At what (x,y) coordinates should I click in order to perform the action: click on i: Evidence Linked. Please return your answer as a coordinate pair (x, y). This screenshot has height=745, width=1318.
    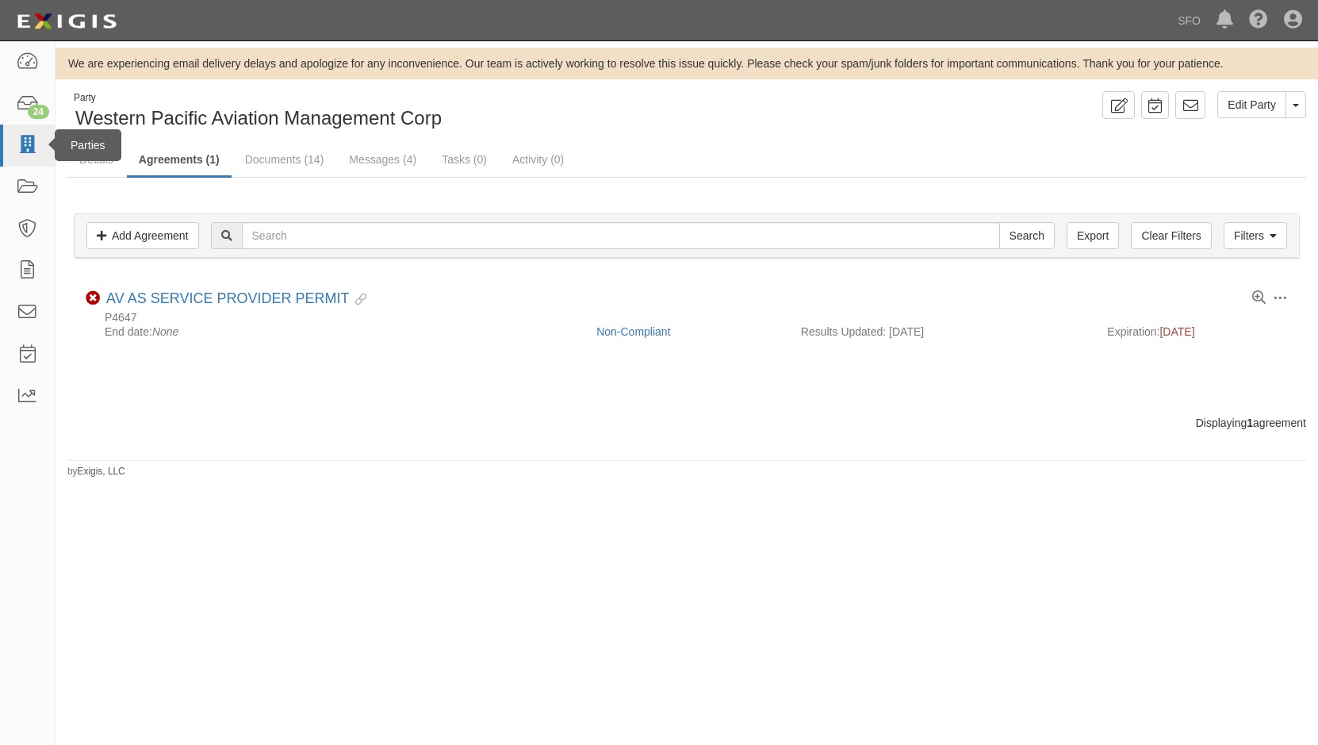
    Looking at the image, I should click on (358, 300).